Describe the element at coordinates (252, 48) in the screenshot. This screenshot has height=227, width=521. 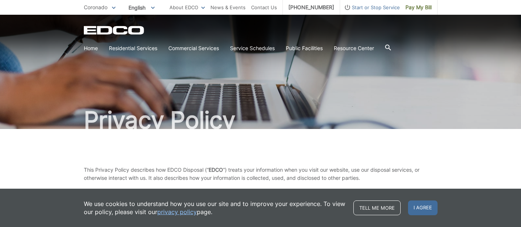
I see `a: Service Schedules` at that location.